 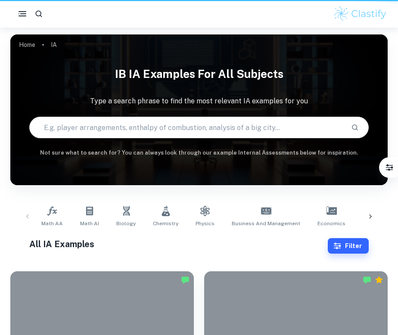 What do you see at coordinates (165, 224) in the screenshot?
I see `span: Chemistry` at bounding box center [165, 224].